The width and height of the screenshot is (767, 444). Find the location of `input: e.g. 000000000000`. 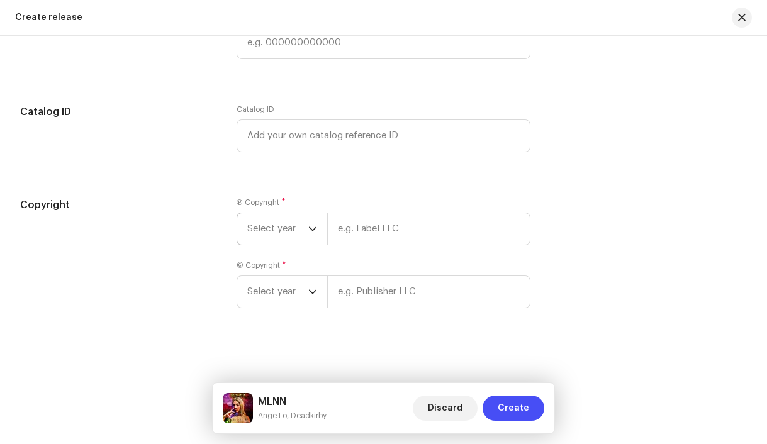

input: e.g. 000000000000 is located at coordinates (384, 43).